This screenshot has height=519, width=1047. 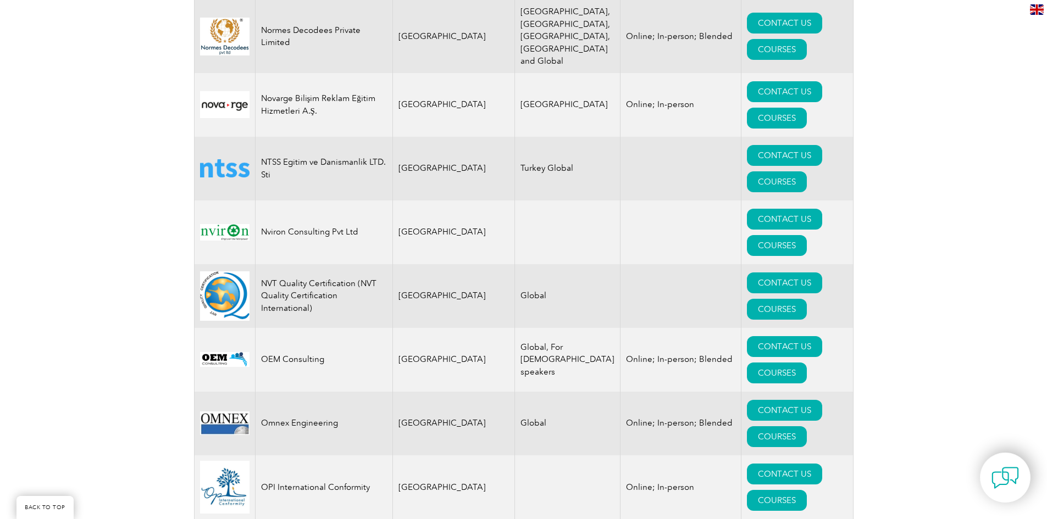 I want to click on img: 57350245-2fe8-ed11-8848-002248156329-logo.jpg, so click(x=225, y=104).